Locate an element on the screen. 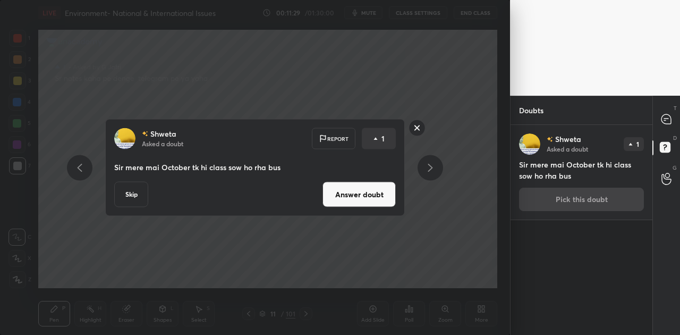 The height and width of the screenshot is (335, 680). p: D is located at coordinates (675, 138).